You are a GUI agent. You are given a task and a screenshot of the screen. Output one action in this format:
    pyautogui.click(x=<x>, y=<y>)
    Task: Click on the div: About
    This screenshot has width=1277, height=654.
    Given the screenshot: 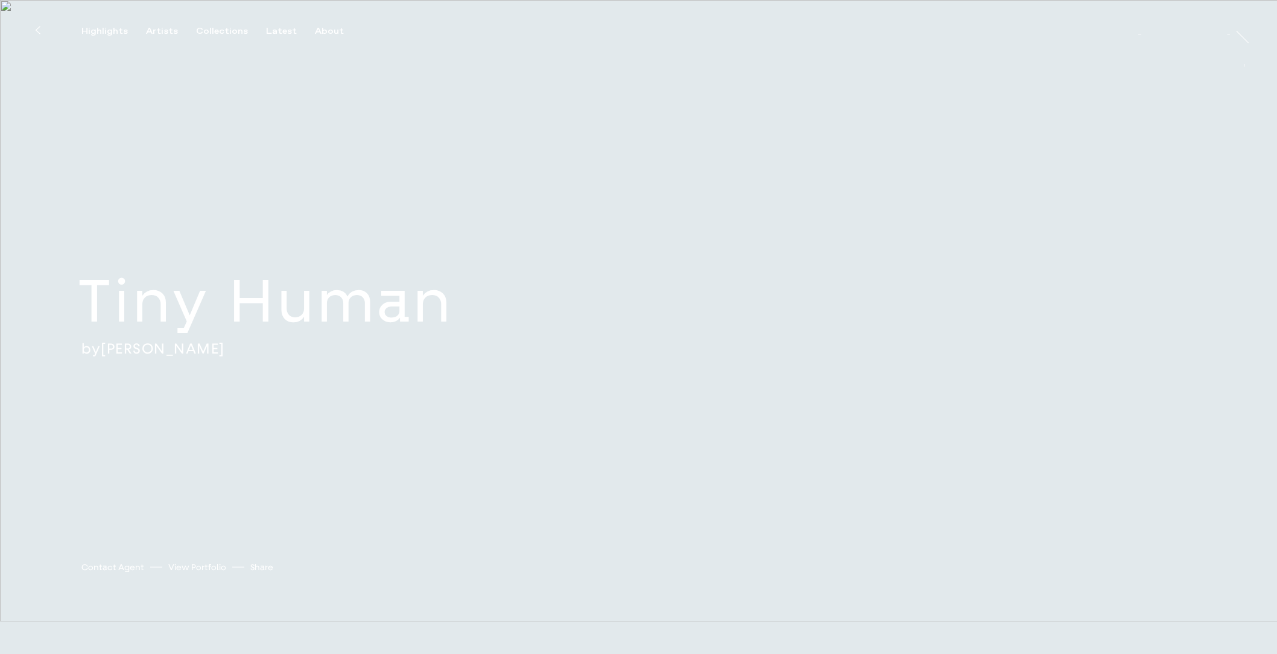 What is the action you would take?
    pyautogui.click(x=329, y=31)
    